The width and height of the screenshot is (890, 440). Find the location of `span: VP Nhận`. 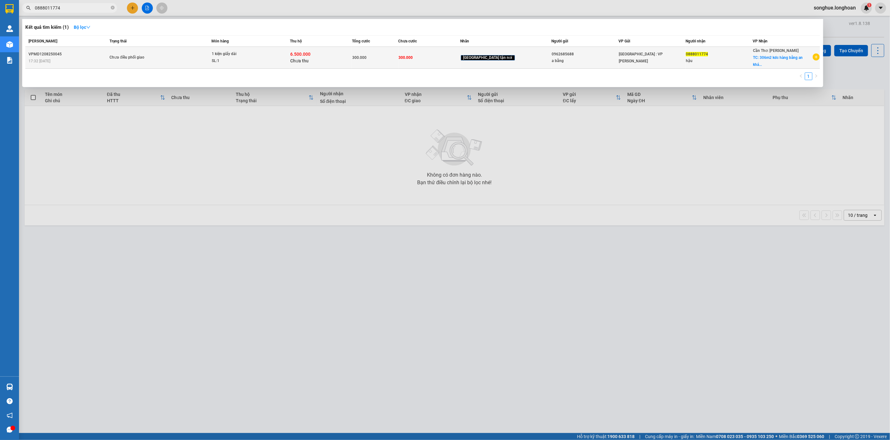

span: VP Nhận is located at coordinates (760, 41).